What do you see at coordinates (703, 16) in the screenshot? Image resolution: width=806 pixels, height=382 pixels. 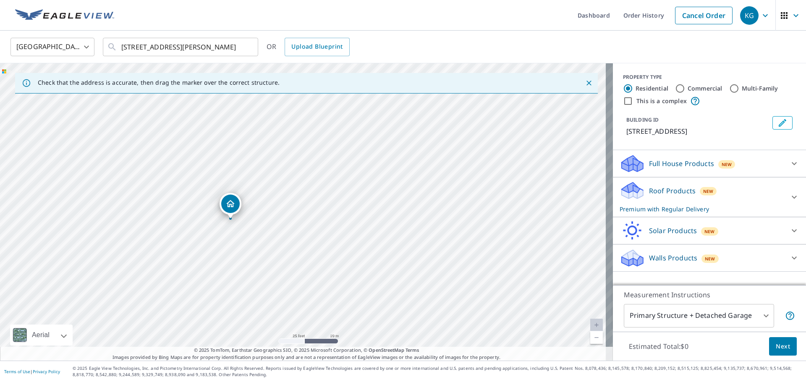 I see `a: Cancel Order` at bounding box center [703, 16].